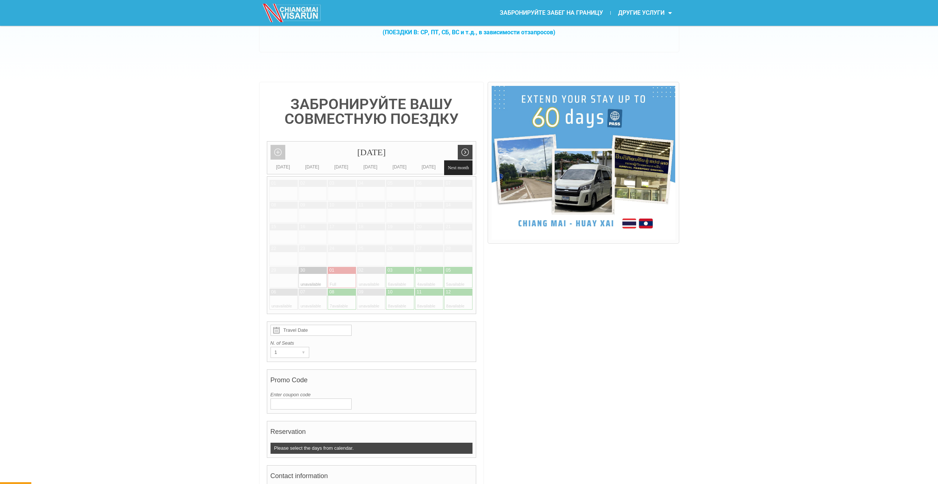 Image resolution: width=938 pixels, height=484 pixels. I want to click on div: 30, so click(303, 270).